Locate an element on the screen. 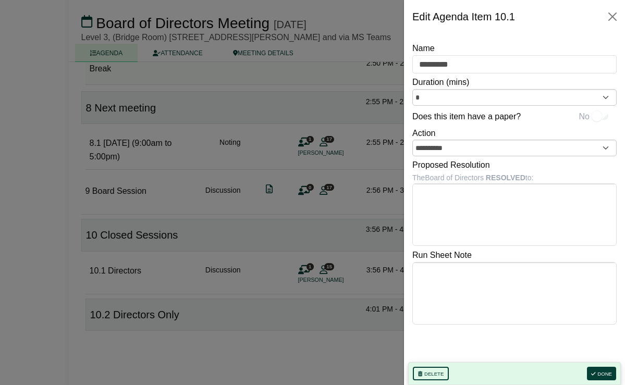 The image size is (625, 385). label: Does this item have a paper? is located at coordinates (466, 117).